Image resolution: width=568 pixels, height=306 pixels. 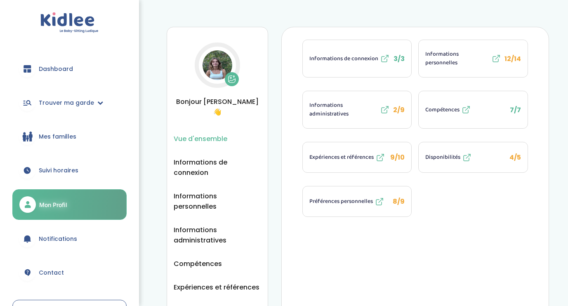 What do you see at coordinates (59, 170) in the screenshot?
I see `span: Suivi horaires` at bounding box center [59, 170].